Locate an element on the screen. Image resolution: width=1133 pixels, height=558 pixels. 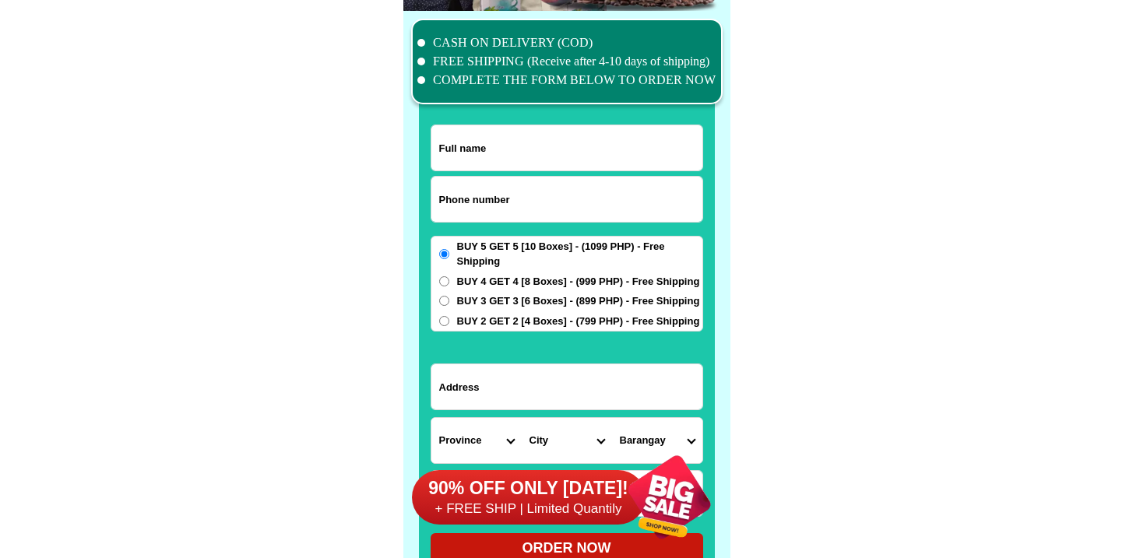
span: BUY 4 GET 4 [8 Boxes] - (999 PHP) - Free Shipping is located at coordinates (579, 282).